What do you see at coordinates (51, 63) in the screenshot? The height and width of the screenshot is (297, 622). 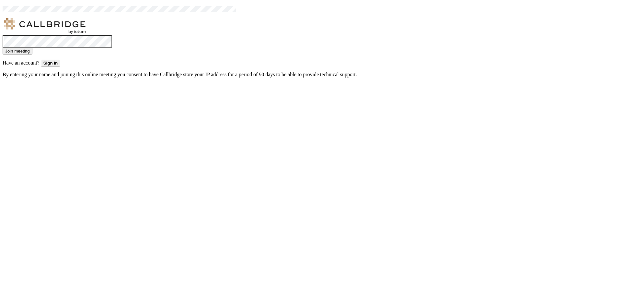 I see `button: Sign in` at bounding box center [51, 63].